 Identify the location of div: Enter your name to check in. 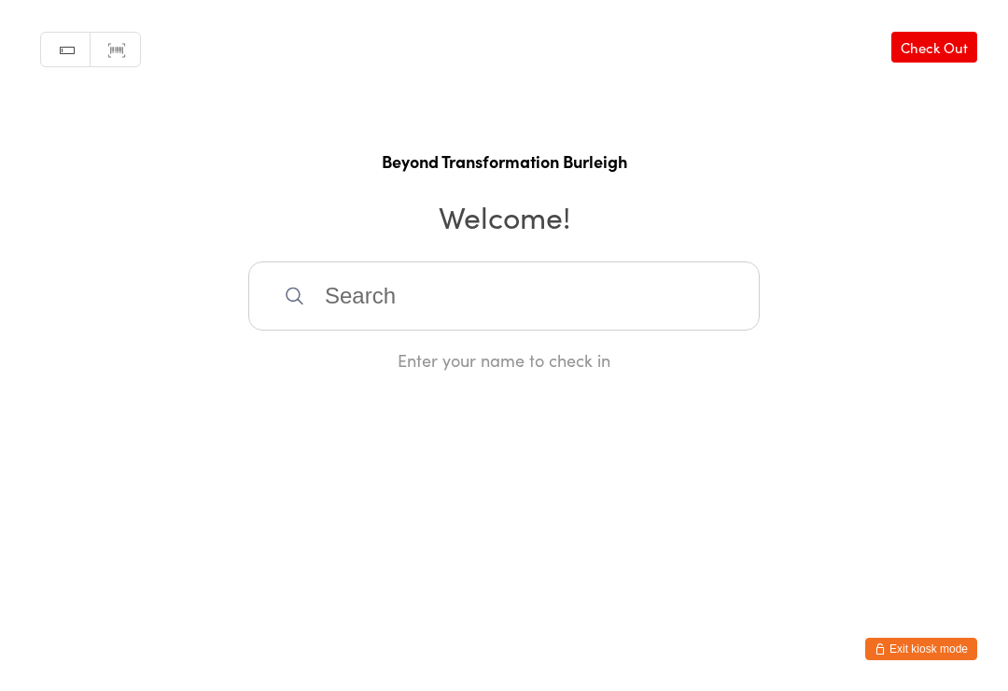
(504, 359).